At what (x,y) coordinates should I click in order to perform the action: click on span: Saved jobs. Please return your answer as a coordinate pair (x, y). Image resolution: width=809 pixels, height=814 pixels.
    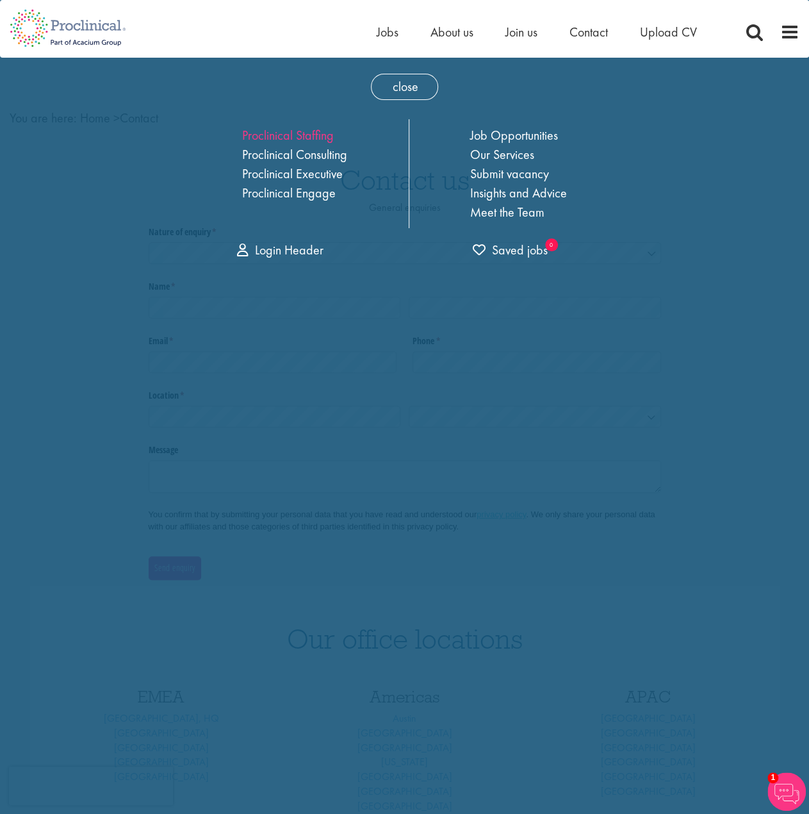
    Looking at the image, I should click on (510, 250).